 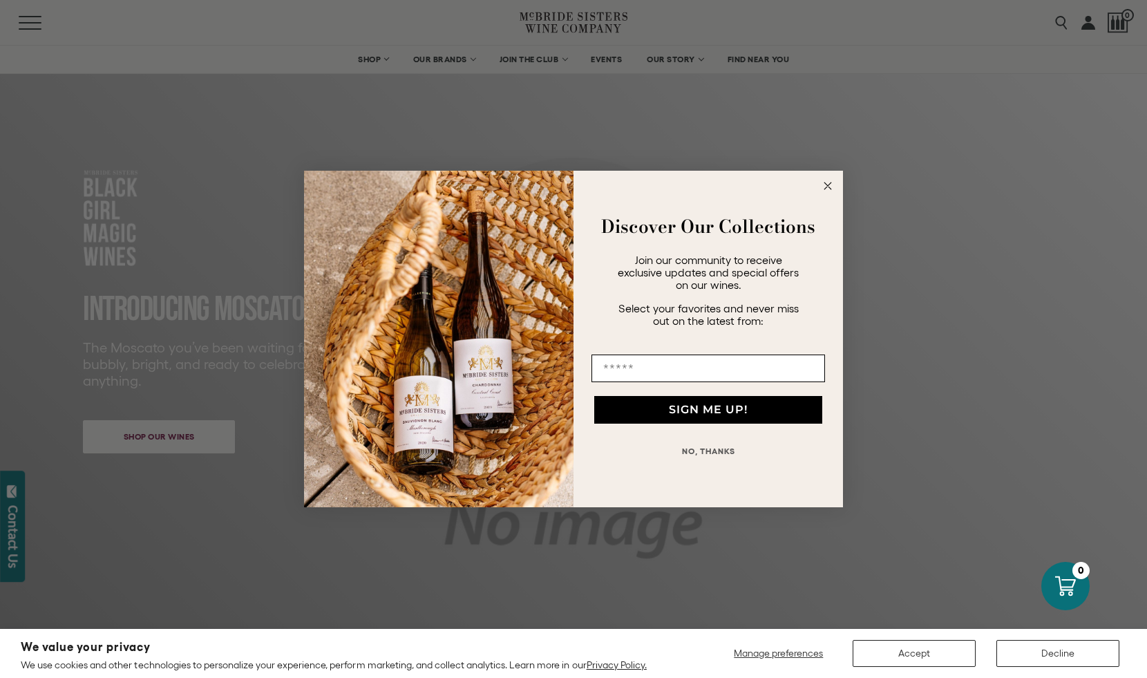 What do you see at coordinates (616, 665) in the screenshot?
I see `a: Privacy Policy.` at bounding box center [616, 665].